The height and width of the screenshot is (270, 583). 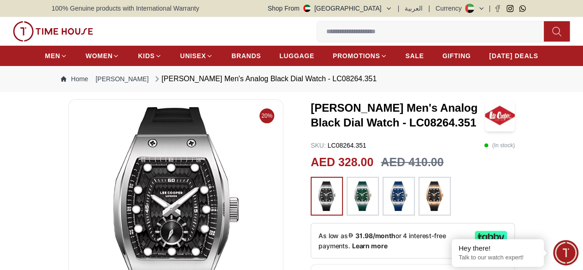 What do you see at coordinates (457, 56) in the screenshot?
I see `a: GIFTING` at bounding box center [457, 56].